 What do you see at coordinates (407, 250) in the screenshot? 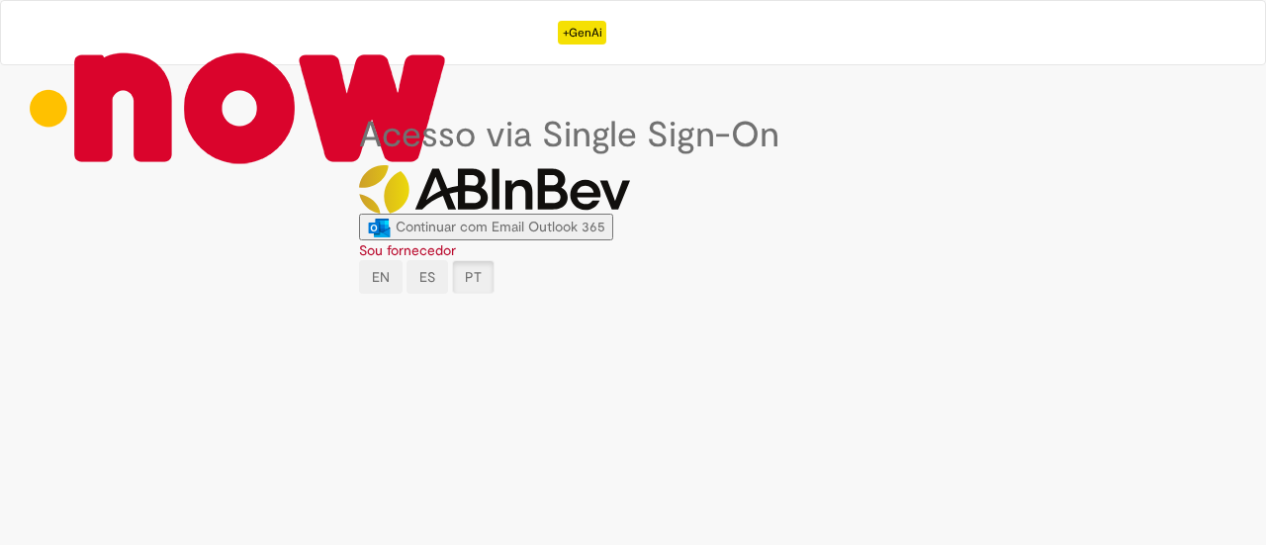
I see `span: Sou fornecedor` at bounding box center [407, 250].